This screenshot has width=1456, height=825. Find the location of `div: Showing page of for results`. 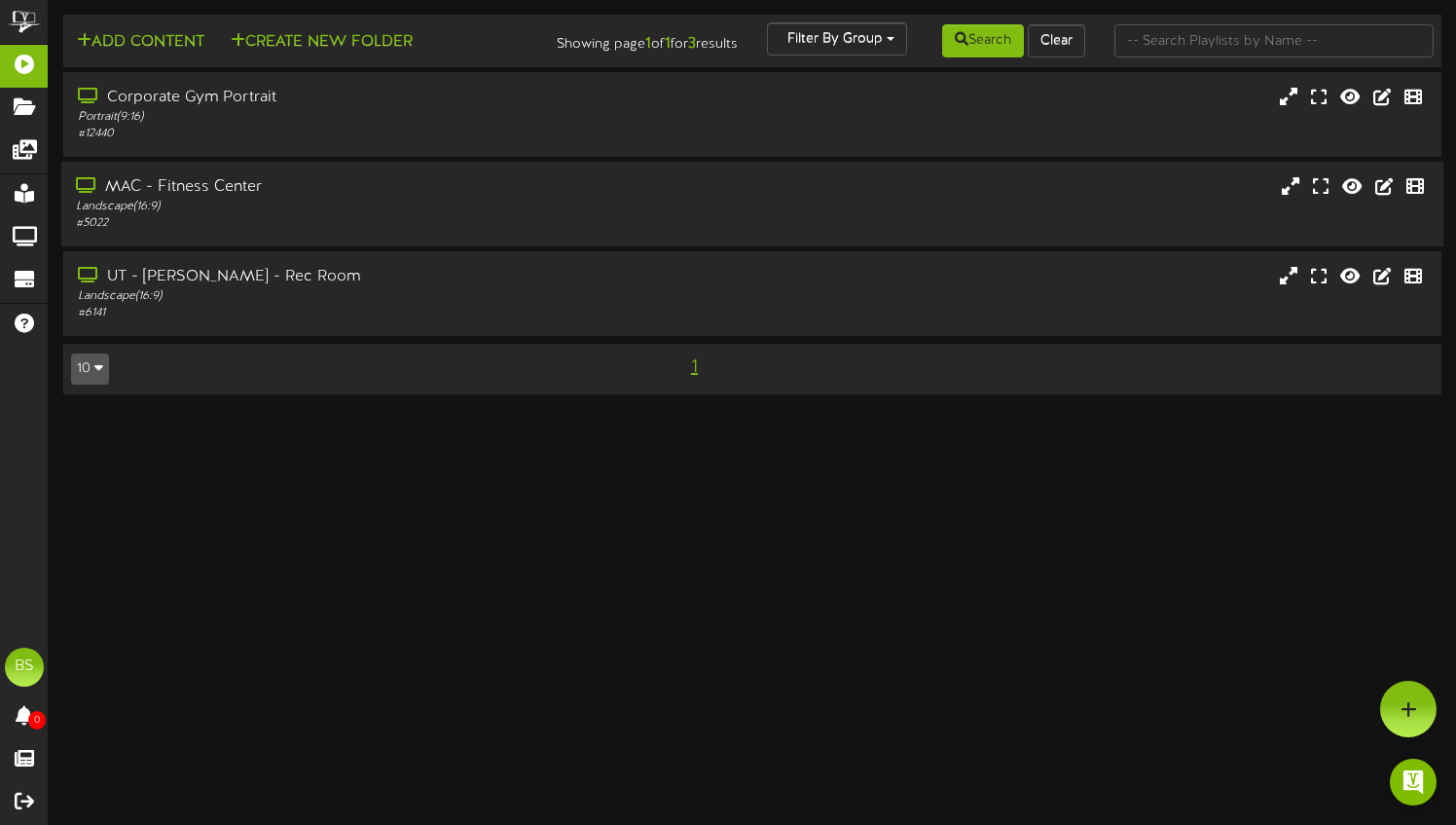

div: Showing page of for results is located at coordinates (637, 39).